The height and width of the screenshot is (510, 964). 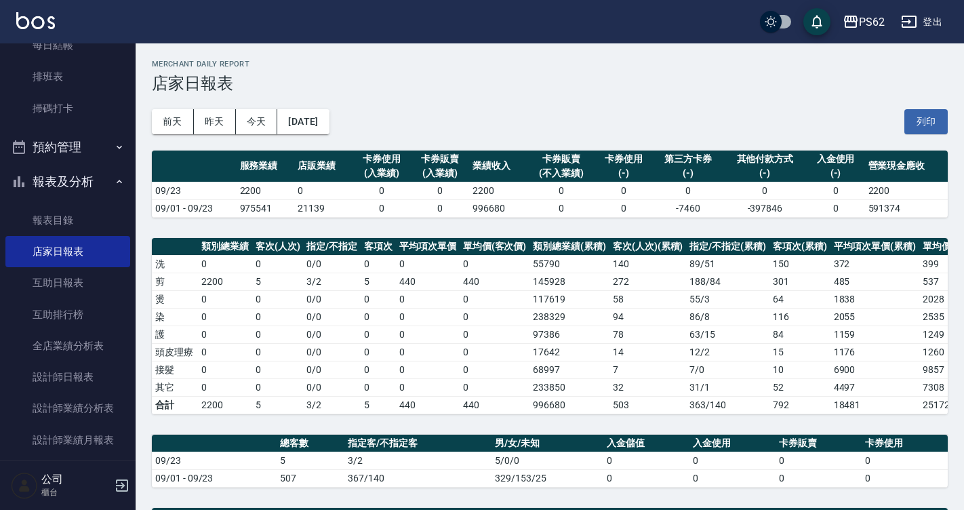 What do you see at coordinates (800, 405) in the screenshot?
I see `td: 792` at bounding box center [800, 405].